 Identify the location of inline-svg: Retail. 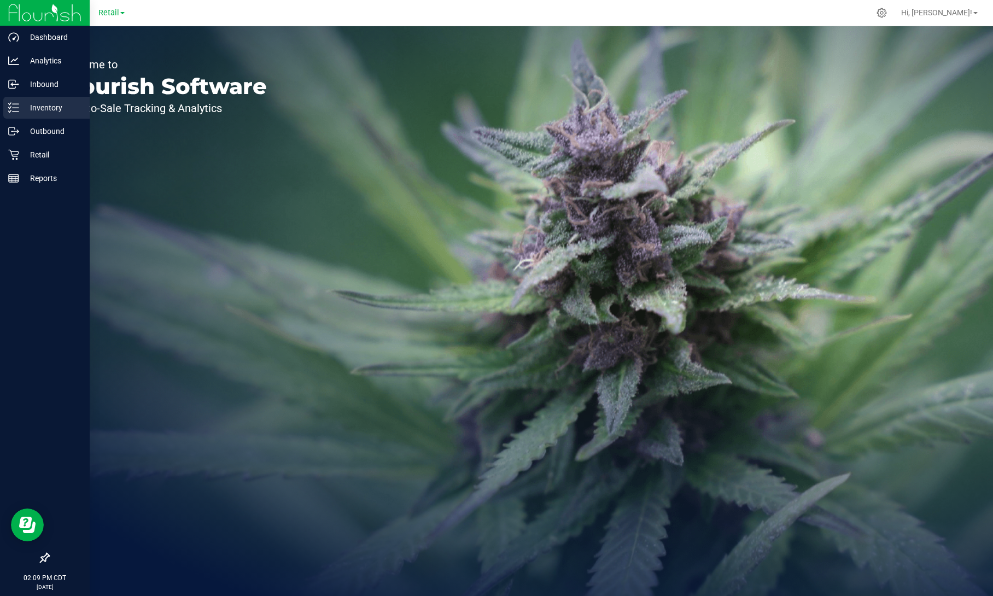
(14, 155).